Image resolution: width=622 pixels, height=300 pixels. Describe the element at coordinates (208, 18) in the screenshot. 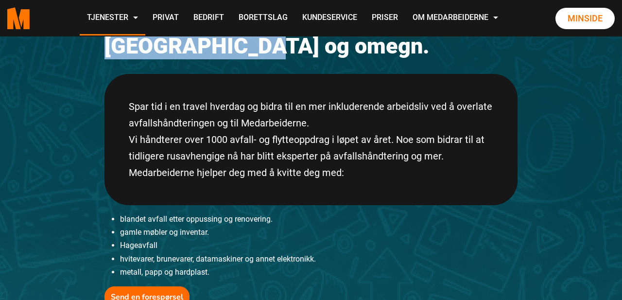

I see `a: Bedrift` at that location.